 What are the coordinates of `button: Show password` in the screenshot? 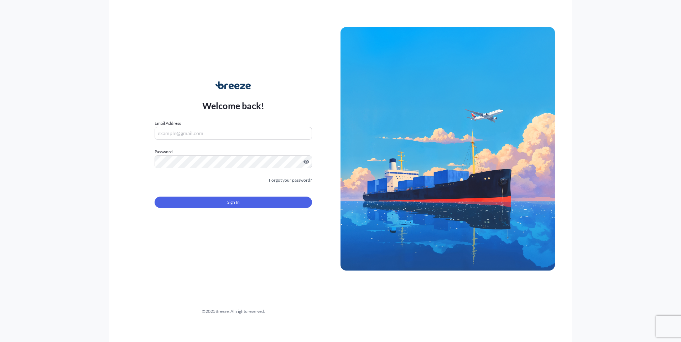 It's located at (306, 162).